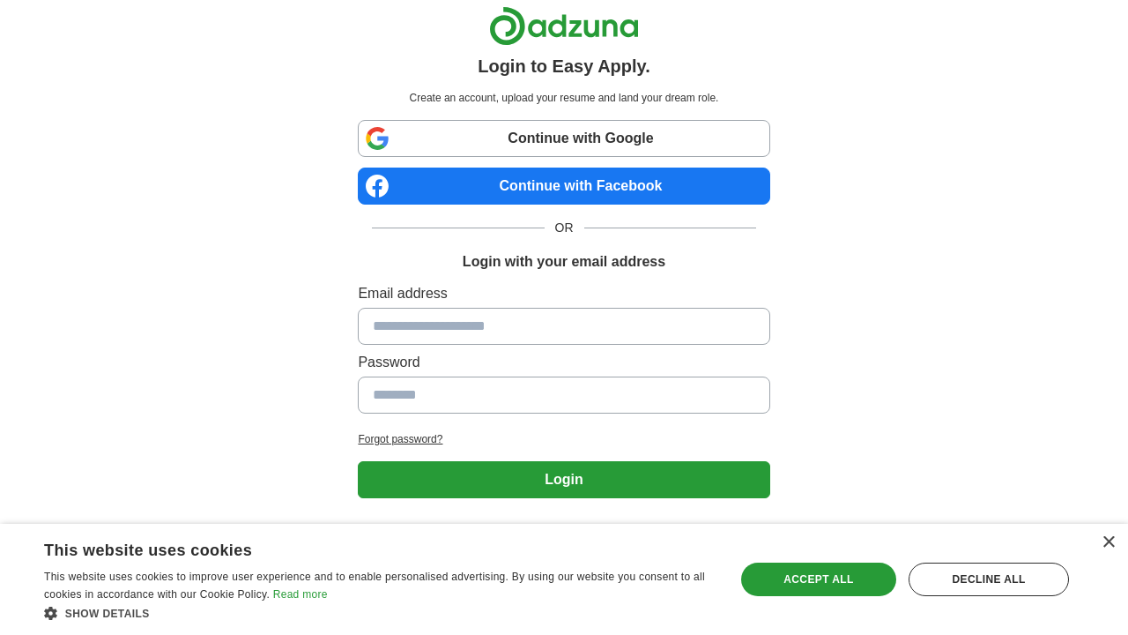  What do you see at coordinates (379, 613) in the screenshot?
I see `div: Show details` at bounding box center [379, 613].